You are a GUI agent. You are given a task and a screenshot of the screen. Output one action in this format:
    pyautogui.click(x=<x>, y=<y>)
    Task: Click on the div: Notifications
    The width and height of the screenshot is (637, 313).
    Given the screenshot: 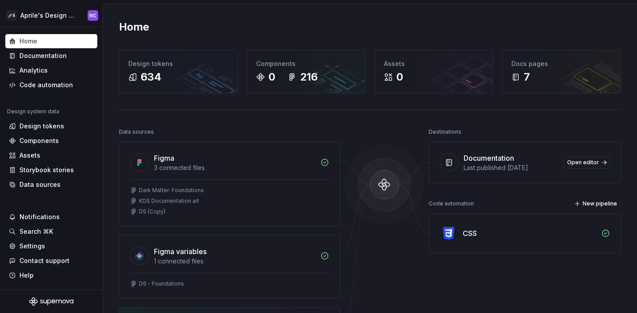 What is the action you would take?
    pyautogui.click(x=39, y=217)
    